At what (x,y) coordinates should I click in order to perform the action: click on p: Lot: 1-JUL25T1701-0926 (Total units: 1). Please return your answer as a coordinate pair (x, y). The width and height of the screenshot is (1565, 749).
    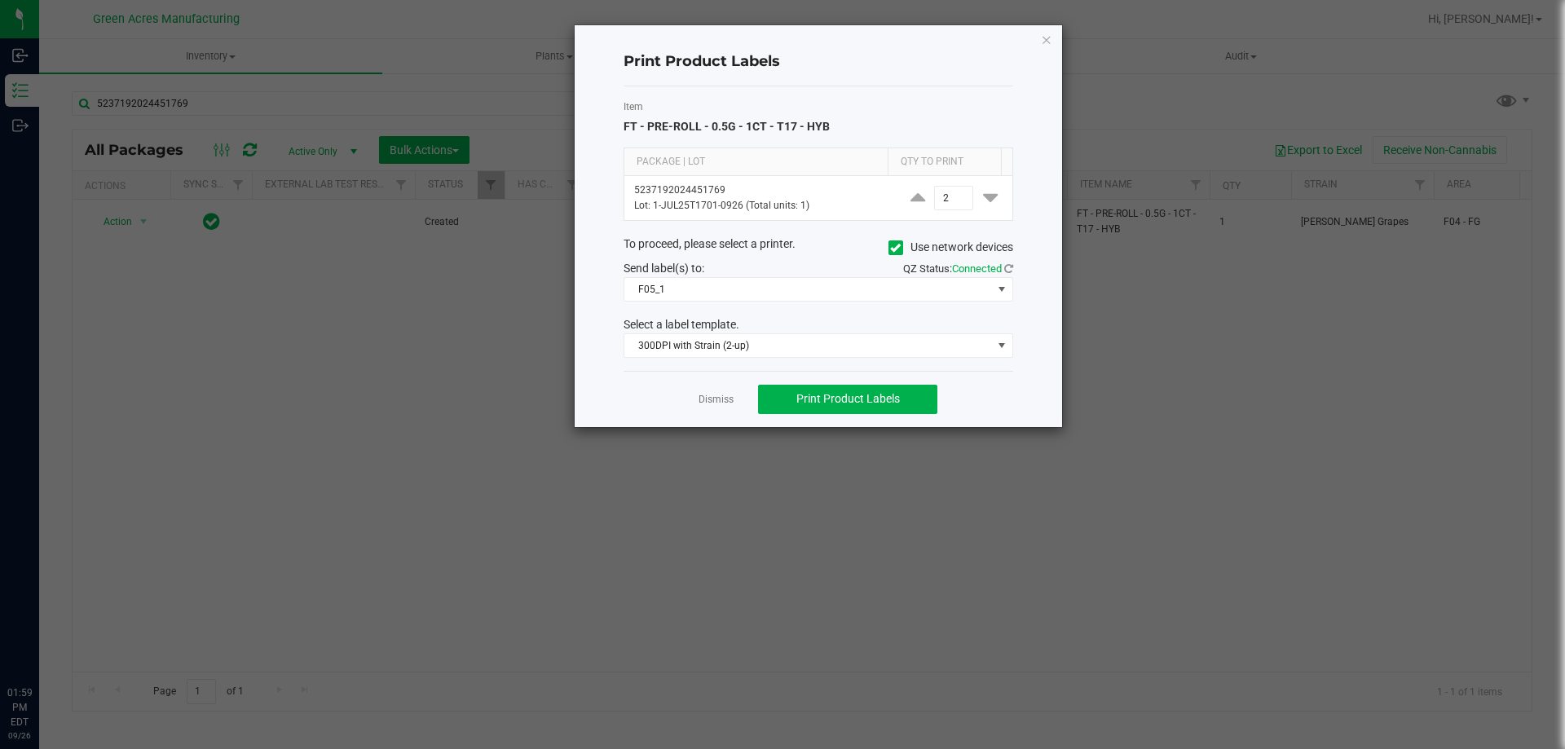
    Looking at the image, I should click on (760, 205).